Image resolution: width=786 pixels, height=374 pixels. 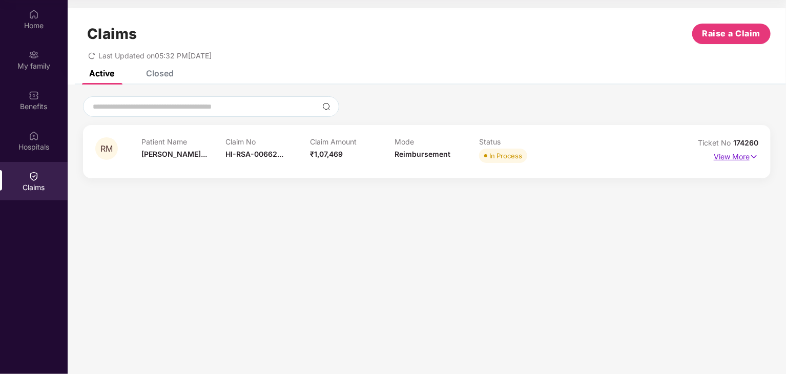 I want to click on p: Mode, so click(x=436, y=141).